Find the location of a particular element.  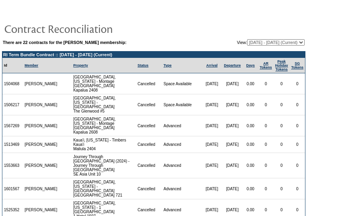

img: pgTtlContractReconciliation.gif is located at coordinates (83, 29).